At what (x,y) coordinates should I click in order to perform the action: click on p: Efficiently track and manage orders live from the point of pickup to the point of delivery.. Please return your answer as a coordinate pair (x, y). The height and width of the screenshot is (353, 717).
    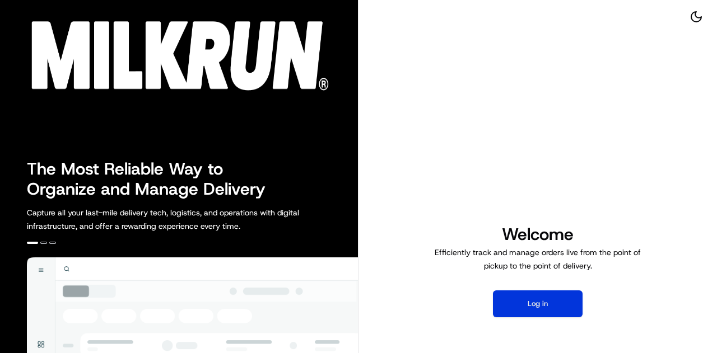
    Looking at the image, I should click on (538, 259).